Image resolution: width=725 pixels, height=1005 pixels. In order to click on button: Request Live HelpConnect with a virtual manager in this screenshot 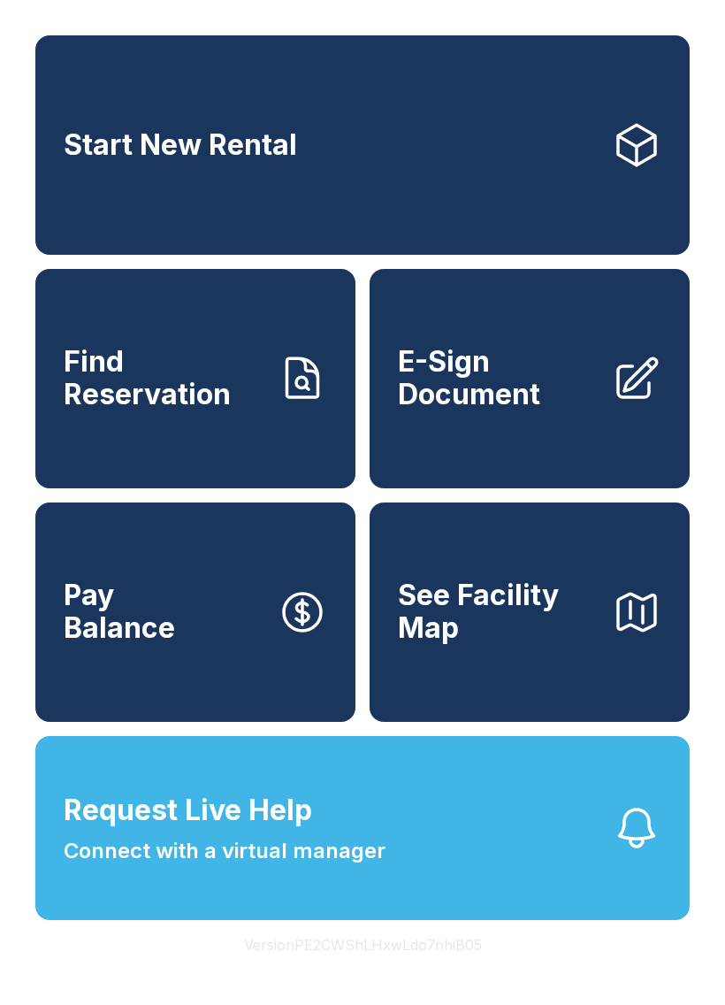, I will do `click(363, 828)`.